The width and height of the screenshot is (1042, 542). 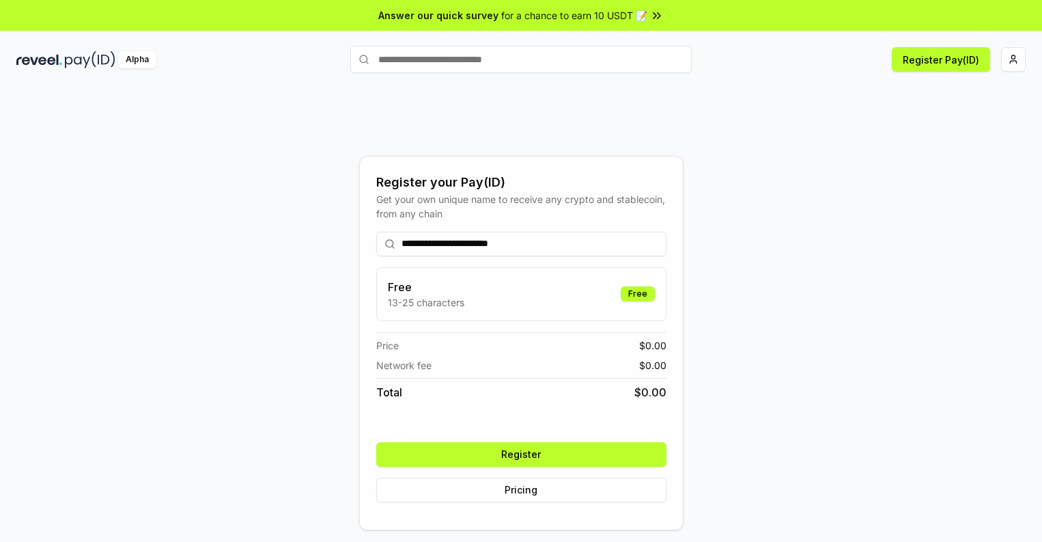 I want to click on h3: Free, so click(x=426, y=287).